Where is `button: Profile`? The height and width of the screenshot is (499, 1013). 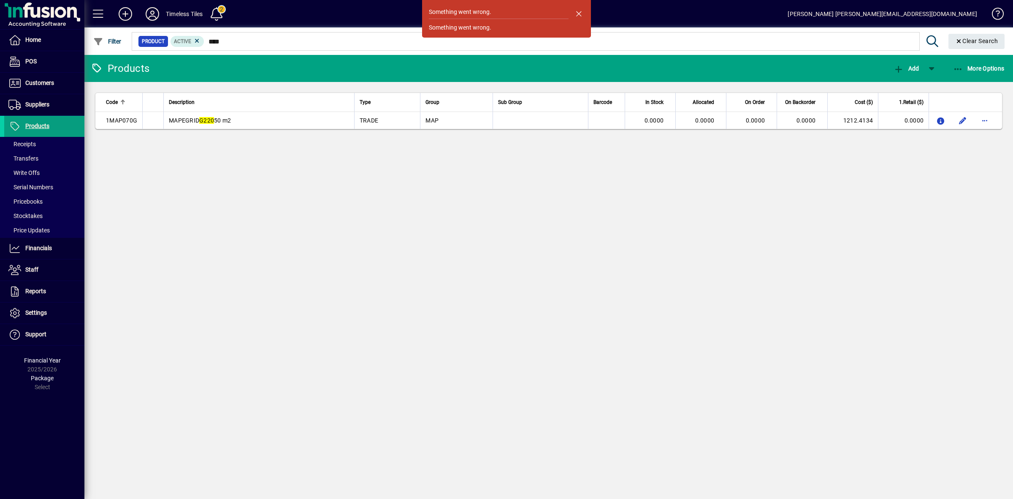
button: Profile is located at coordinates (152, 14).